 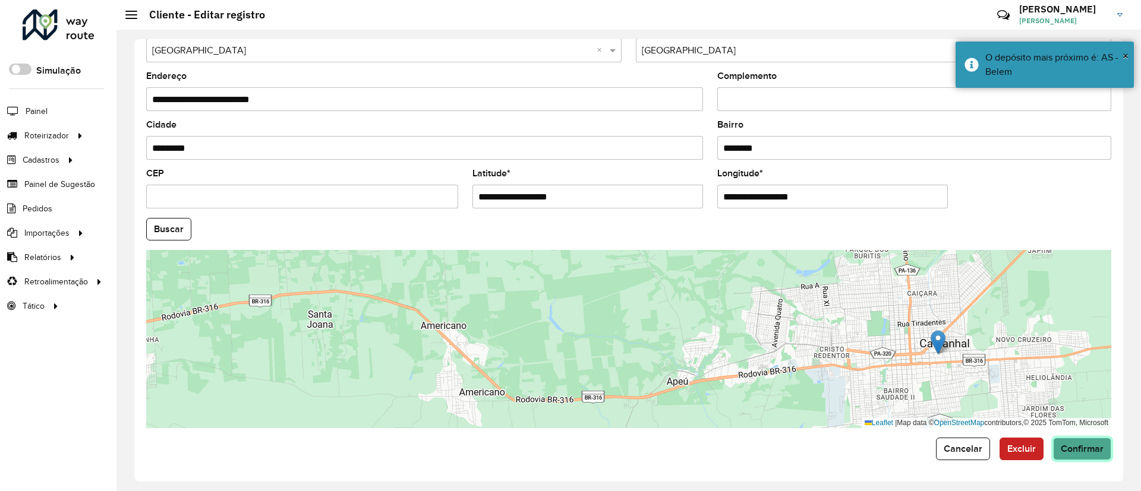 What do you see at coordinates (33, 306) in the screenshot?
I see `span: Tático` at bounding box center [33, 306].